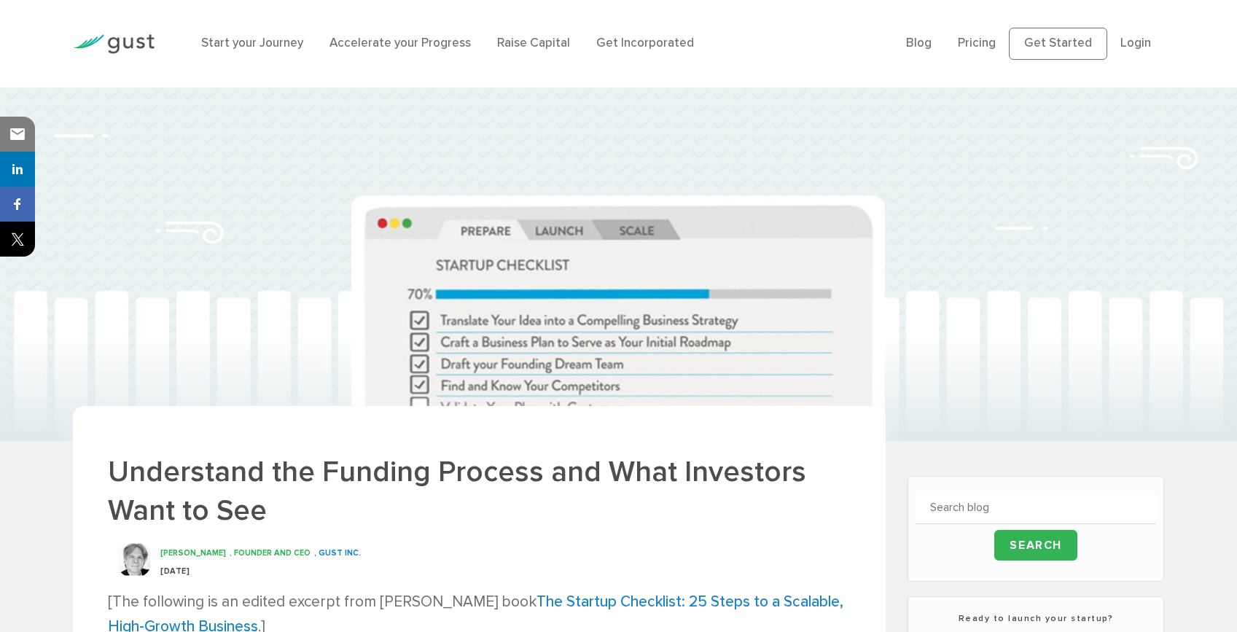 The image size is (1237, 632). Describe the element at coordinates (1136, 43) in the screenshot. I see `a: Login` at that location.